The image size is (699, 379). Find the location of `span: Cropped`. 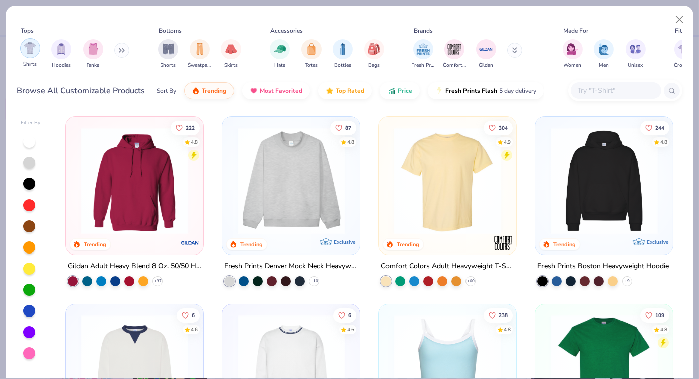

span: Cropped is located at coordinates (685, 65).